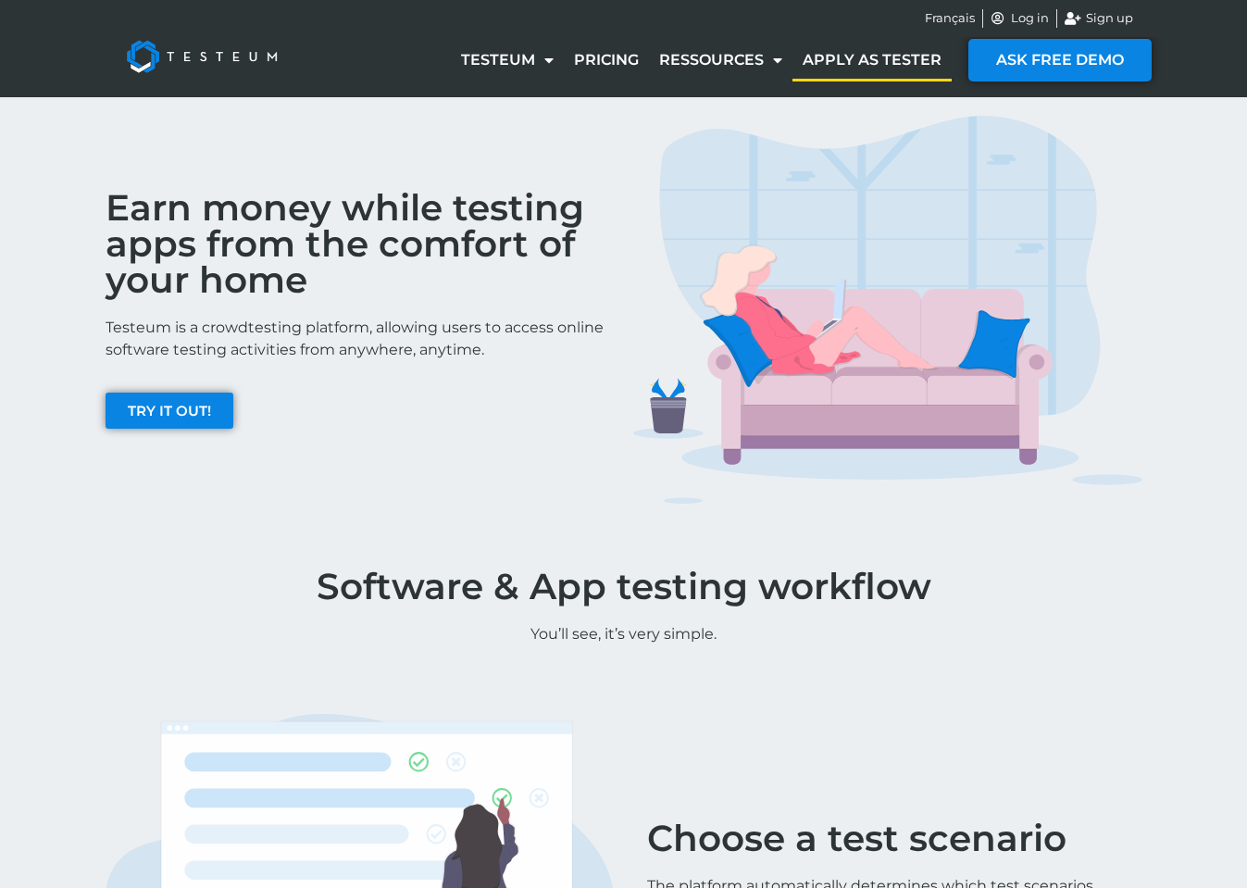 This screenshot has height=888, width=1247. What do you see at coordinates (1020, 19) in the screenshot?
I see `a: Log in` at bounding box center [1020, 19].